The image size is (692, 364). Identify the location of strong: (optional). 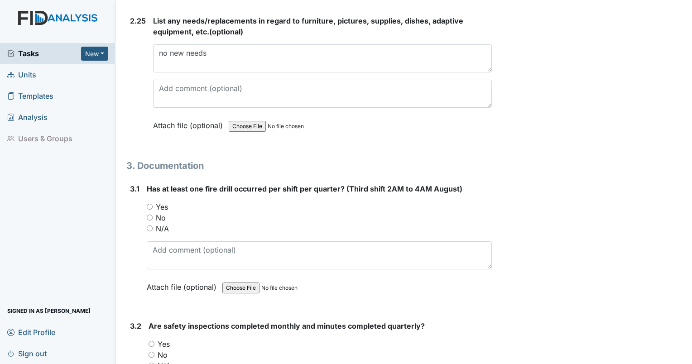
(322, 26).